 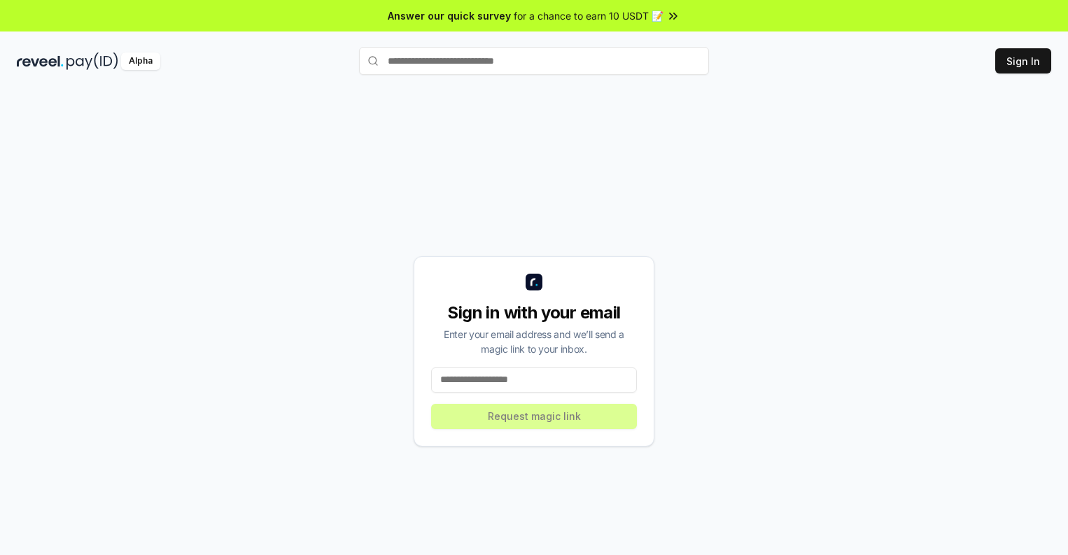 What do you see at coordinates (449, 15) in the screenshot?
I see `span: Answer our quick survey` at bounding box center [449, 15].